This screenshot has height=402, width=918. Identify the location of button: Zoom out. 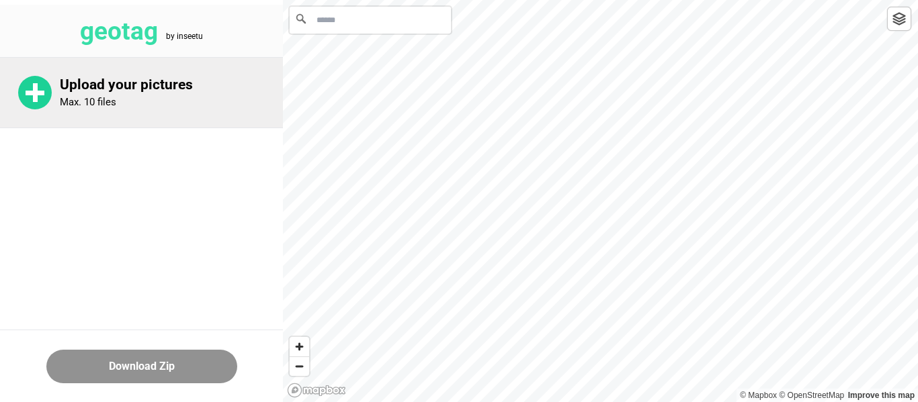
(299, 366).